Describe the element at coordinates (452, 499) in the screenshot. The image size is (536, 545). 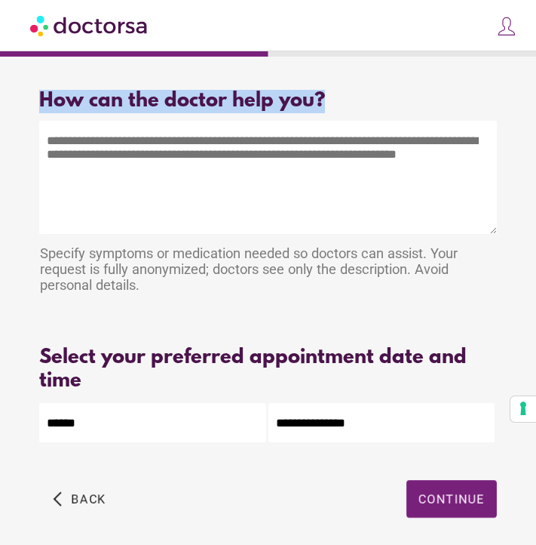
I see `button: Continue` at that location.